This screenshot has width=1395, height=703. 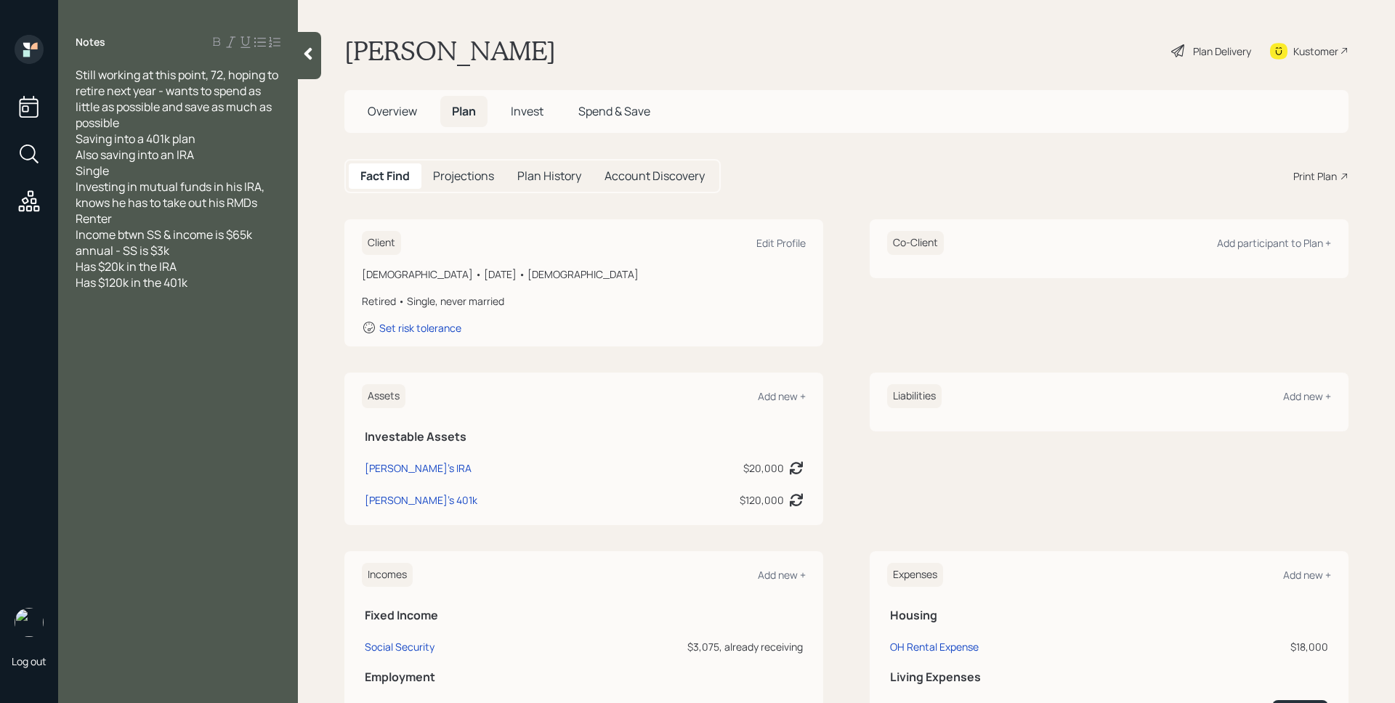 What do you see at coordinates (583, 615) in the screenshot?
I see `h5: Fixed Income` at bounding box center [583, 615].